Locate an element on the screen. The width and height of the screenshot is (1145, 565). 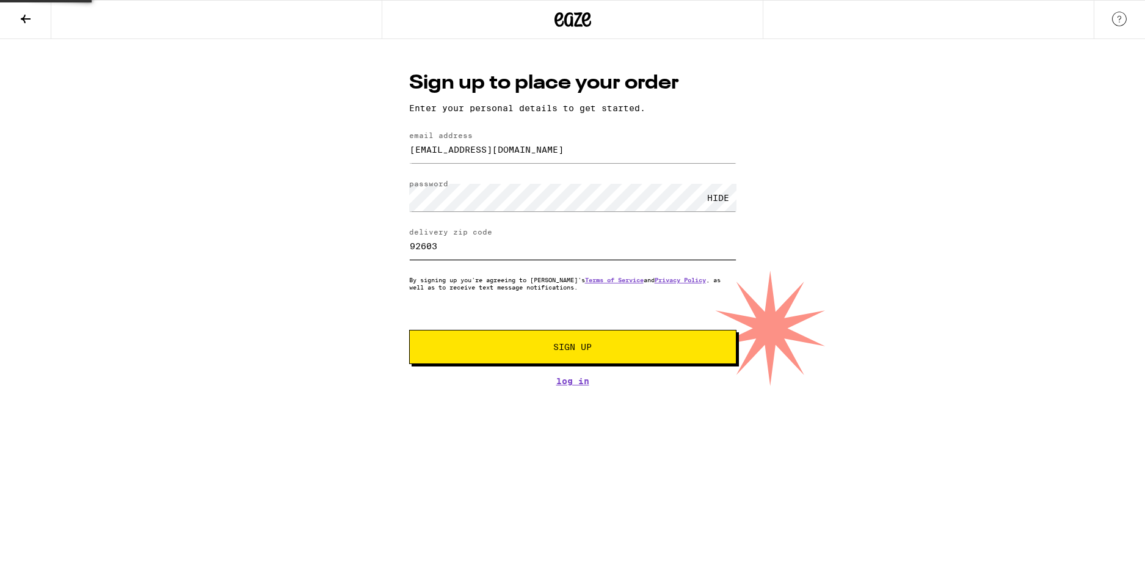
label: delivery zip code is located at coordinates (451, 231).